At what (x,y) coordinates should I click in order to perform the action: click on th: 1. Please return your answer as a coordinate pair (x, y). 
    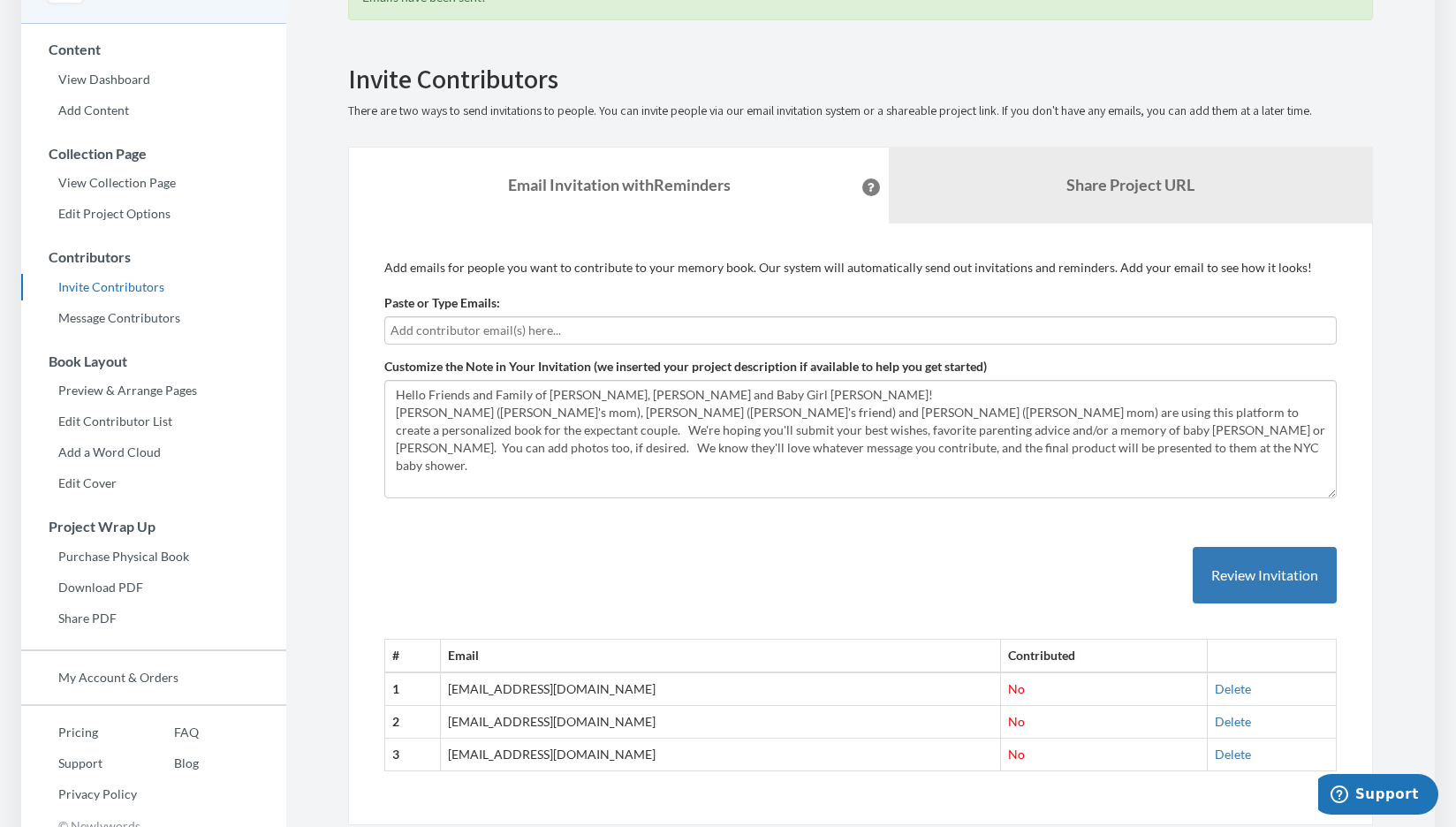
    Looking at the image, I should click on (413, 688).